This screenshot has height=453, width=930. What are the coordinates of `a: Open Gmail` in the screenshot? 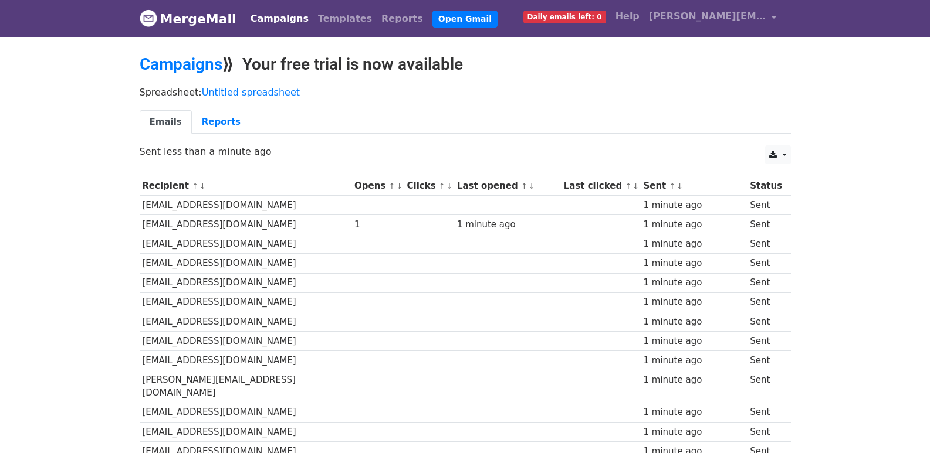 It's located at (465, 19).